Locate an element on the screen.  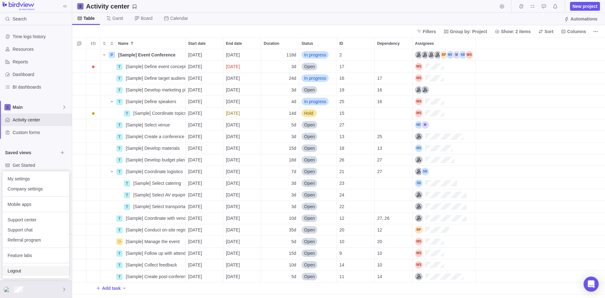
a: Support center is located at coordinates (36, 220).